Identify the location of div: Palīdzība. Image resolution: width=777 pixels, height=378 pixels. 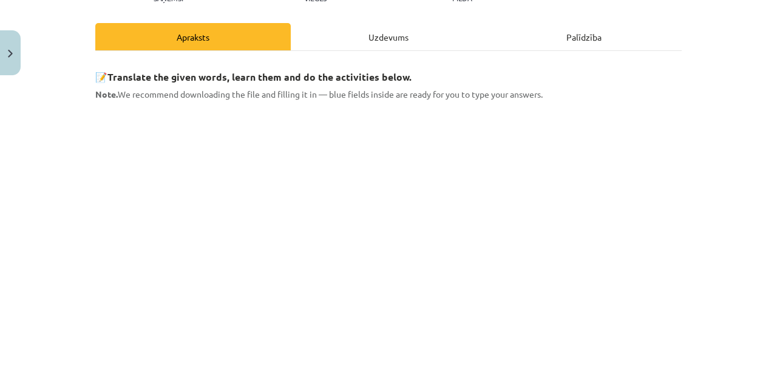
(584, 36).